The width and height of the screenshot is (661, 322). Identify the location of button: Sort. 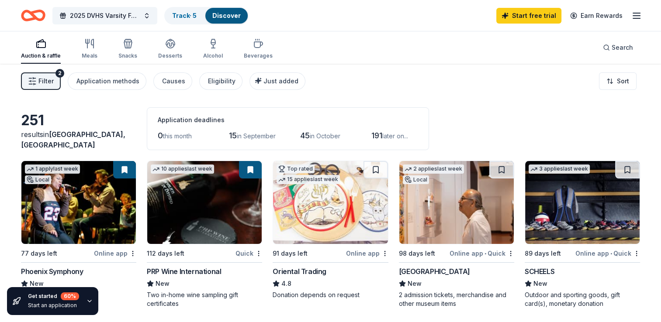
(618, 81).